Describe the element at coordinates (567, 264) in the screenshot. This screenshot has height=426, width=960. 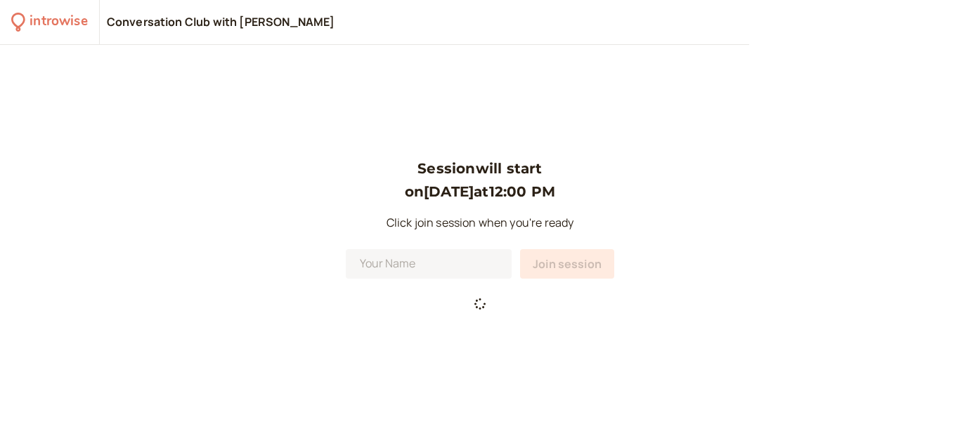
I see `button: Join session` at that location.